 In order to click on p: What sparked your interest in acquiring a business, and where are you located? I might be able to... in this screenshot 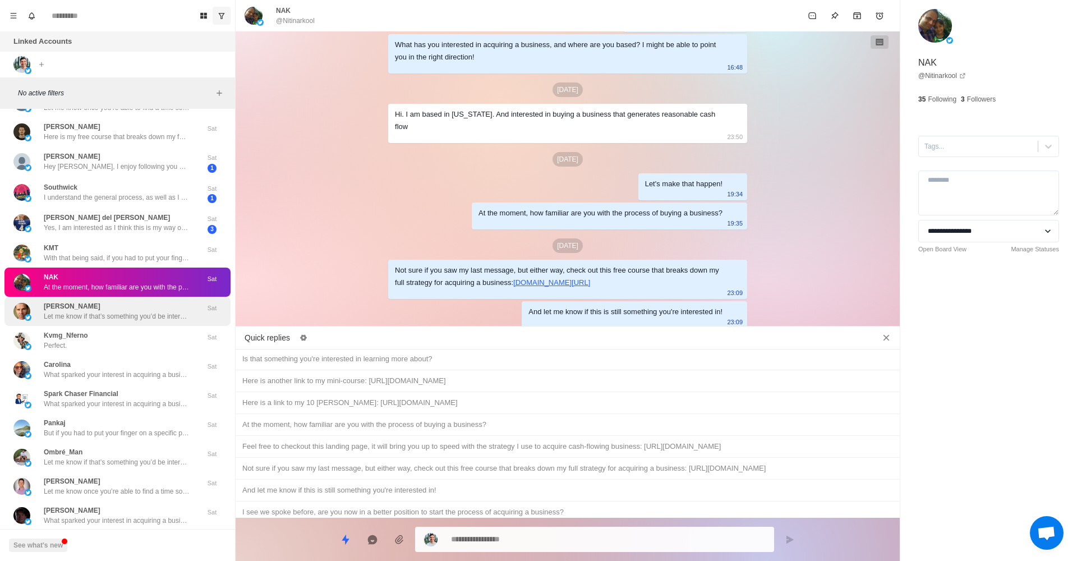, I will do `click(117, 404)`.